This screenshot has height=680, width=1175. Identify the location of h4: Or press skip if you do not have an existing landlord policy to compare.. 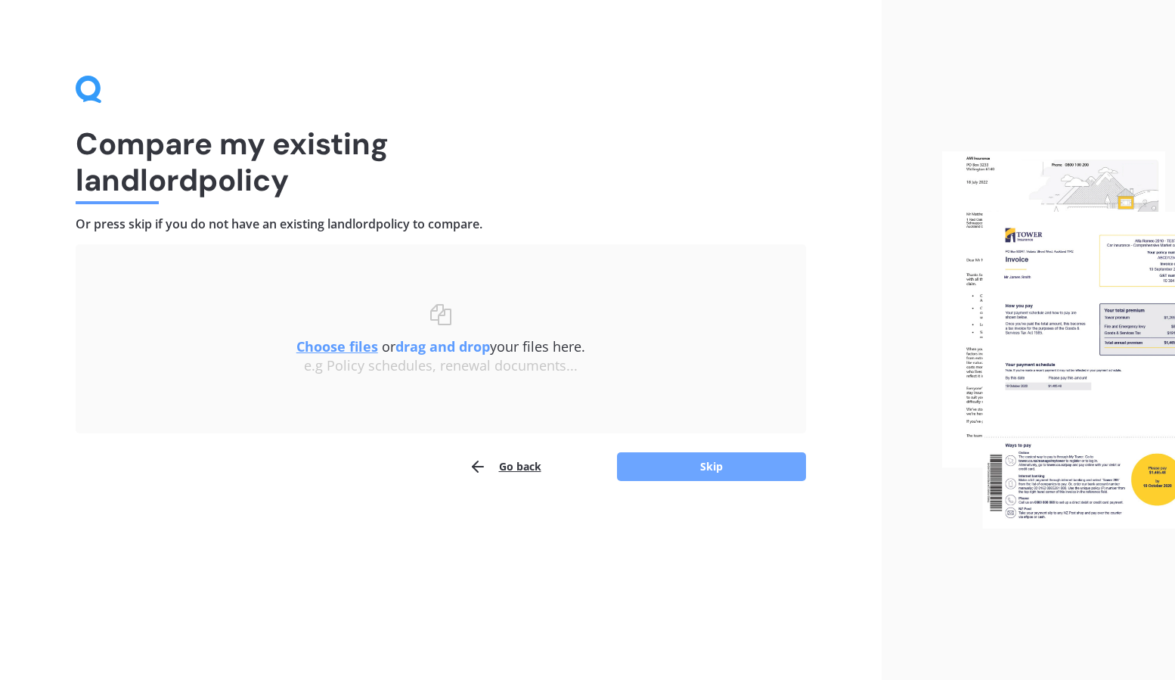
(441, 224).